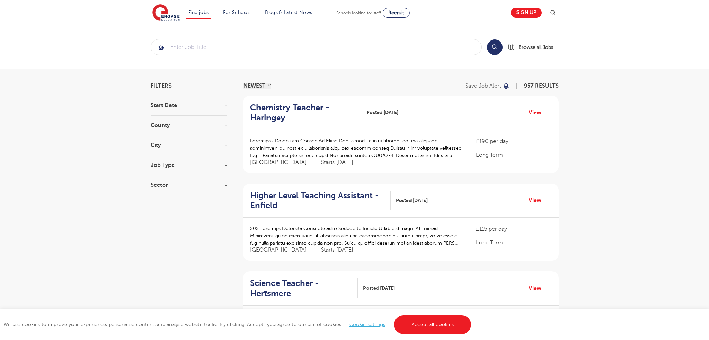 This screenshot has width=709, height=340. What do you see at coordinates (526, 13) in the screenshot?
I see `a: Sign up` at bounding box center [526, 13].